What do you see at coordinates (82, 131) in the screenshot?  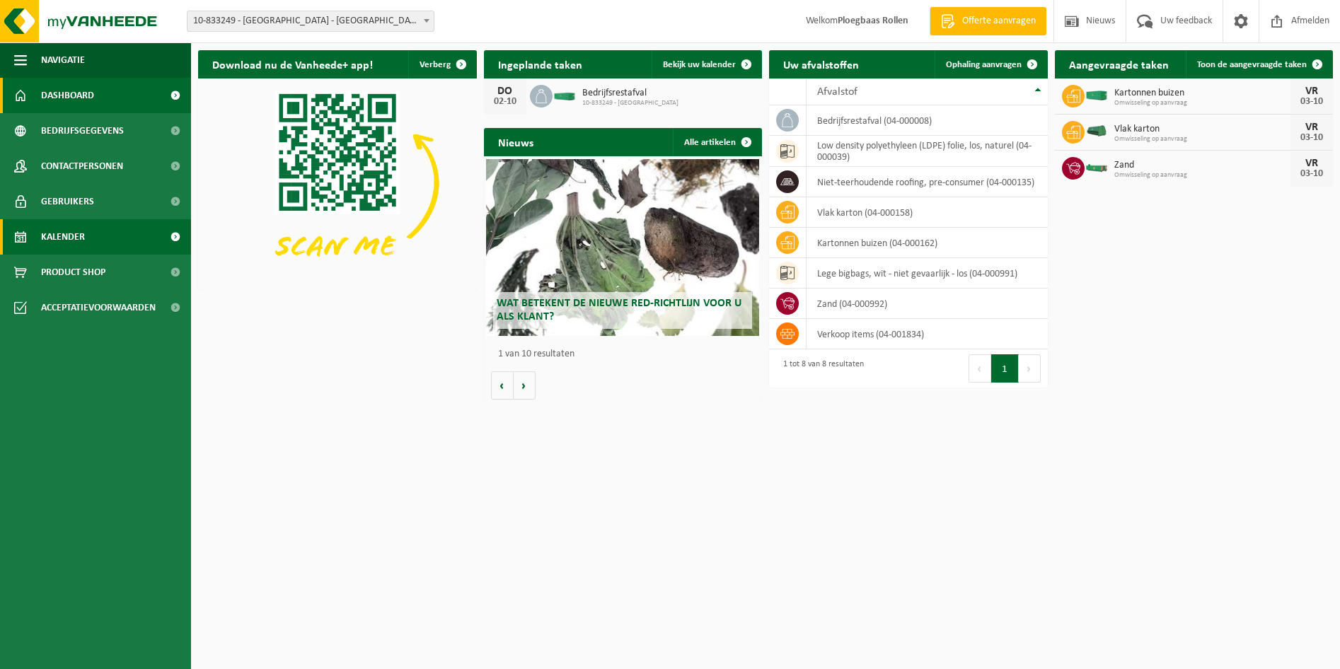 I see `span: Bedrijfsgegevens` at bounding box center [82, 131].